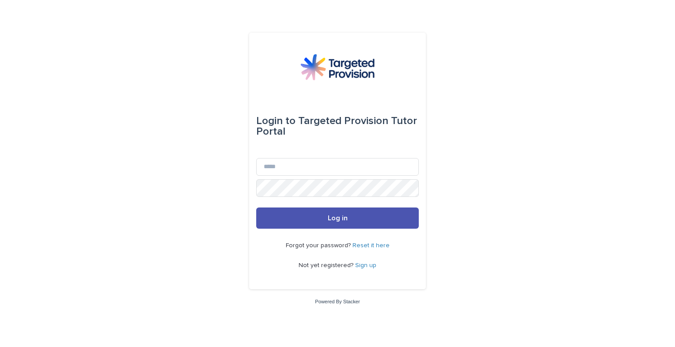 The height and width of the screenshot is (347, 675). Describe the element at coordinates (366, 266) in the screenshot. I see `a: Sign up` at that location.